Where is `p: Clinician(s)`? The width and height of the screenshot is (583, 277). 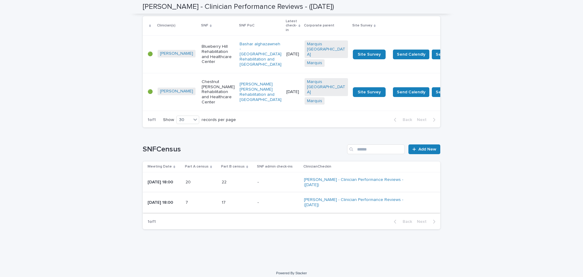
p: Clinician(s) is located at coordinates (166, 26).